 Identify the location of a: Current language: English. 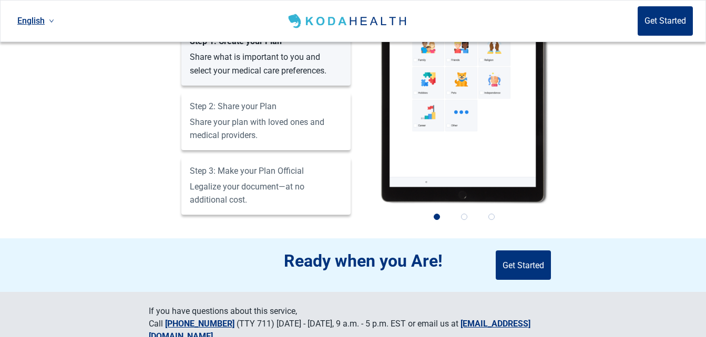
(36, 21).